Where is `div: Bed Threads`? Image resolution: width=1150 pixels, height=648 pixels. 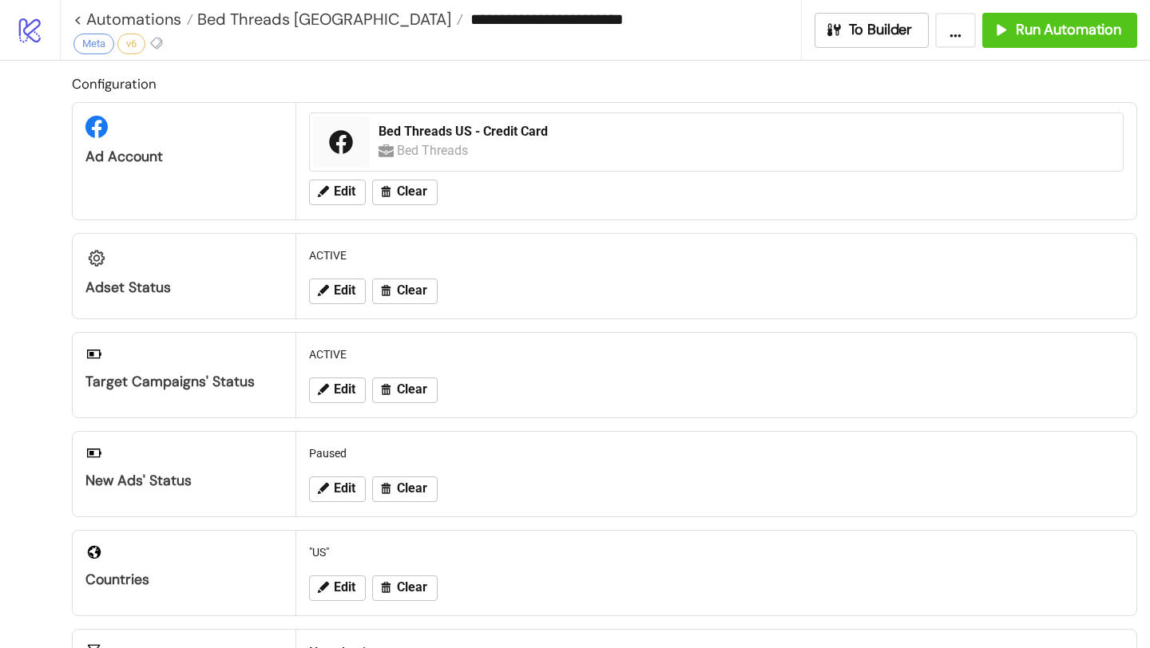
div: Bed Threads is located at coordinates (434, 150).